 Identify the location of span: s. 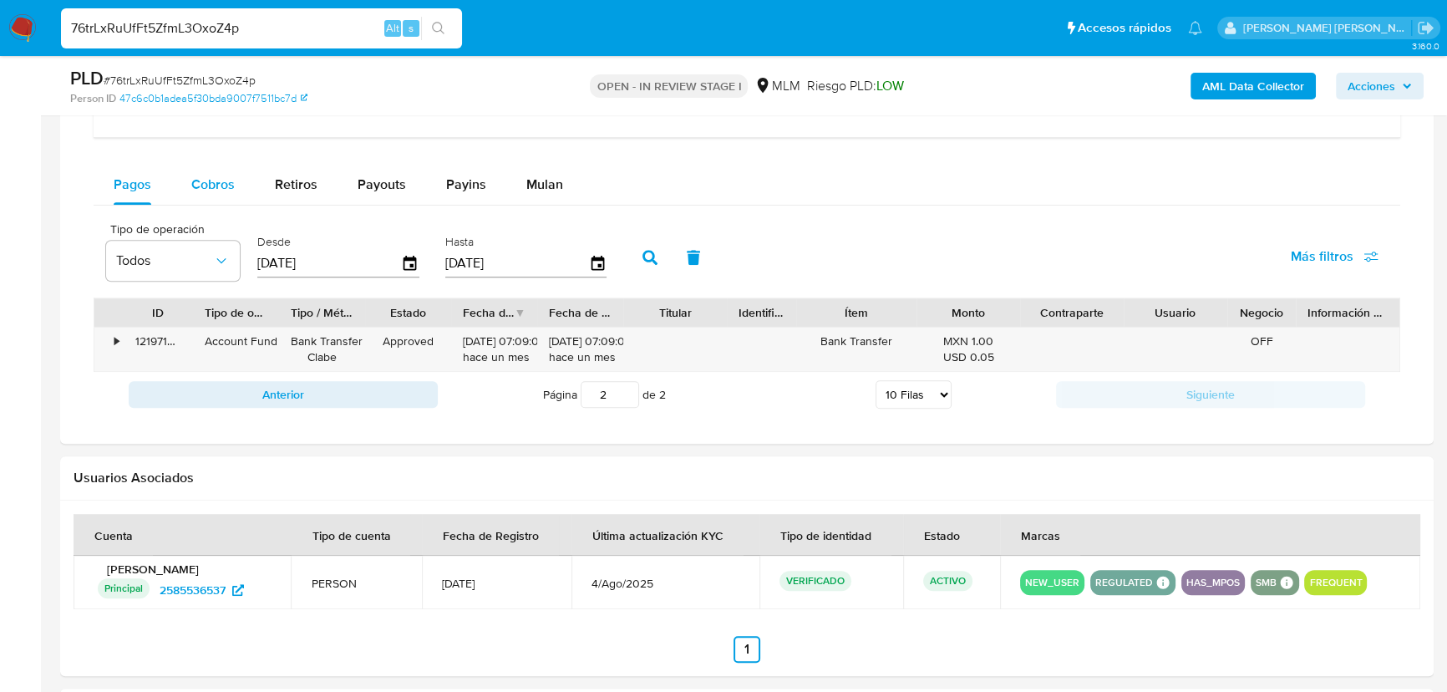
(411, 28).